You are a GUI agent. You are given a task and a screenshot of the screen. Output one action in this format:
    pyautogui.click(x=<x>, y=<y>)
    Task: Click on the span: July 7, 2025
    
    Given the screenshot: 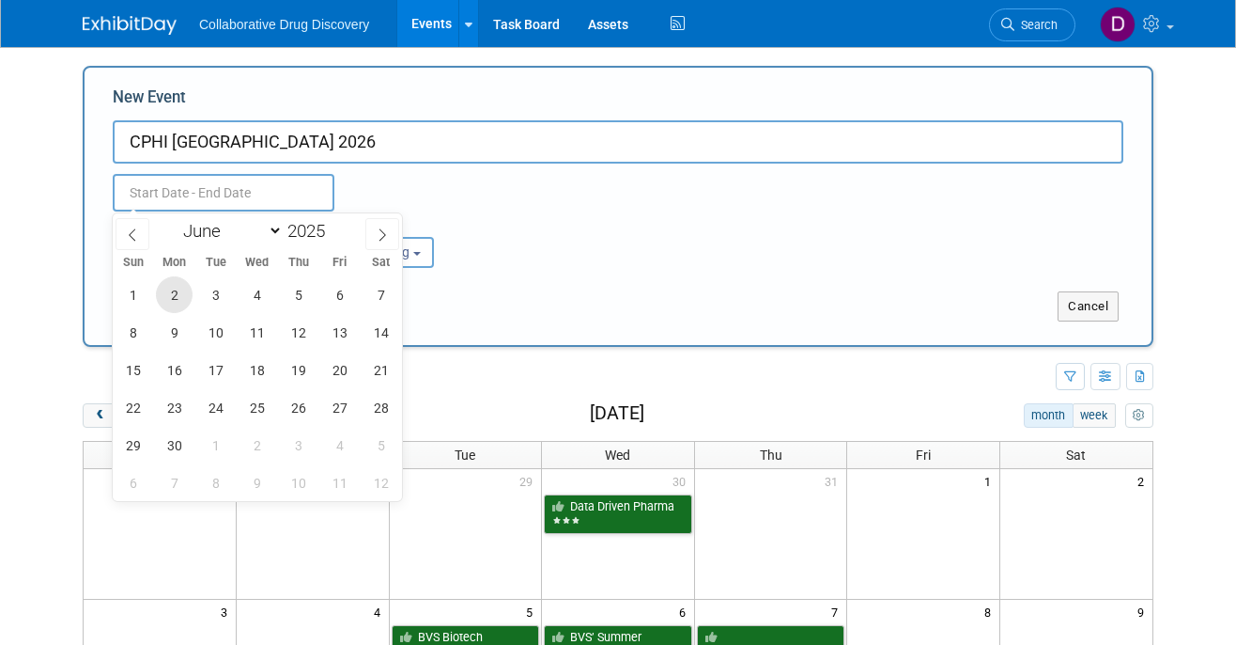 What is the action you would take?
    pyautogui.click(x=174, y=482)
    